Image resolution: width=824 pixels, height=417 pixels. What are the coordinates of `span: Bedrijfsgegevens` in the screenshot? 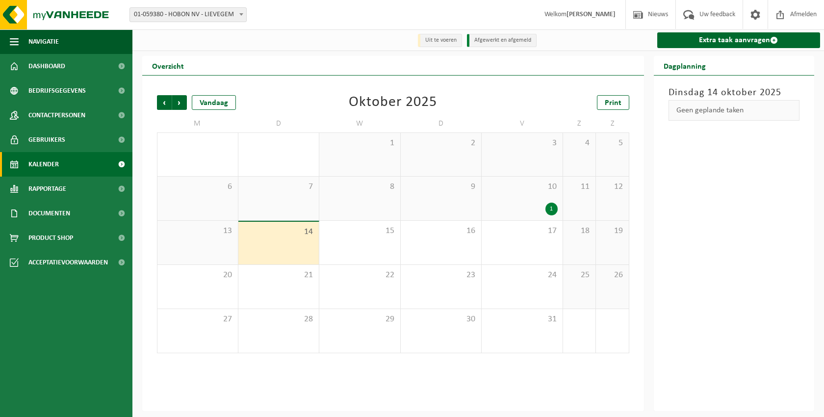 It's located at (57, 91).